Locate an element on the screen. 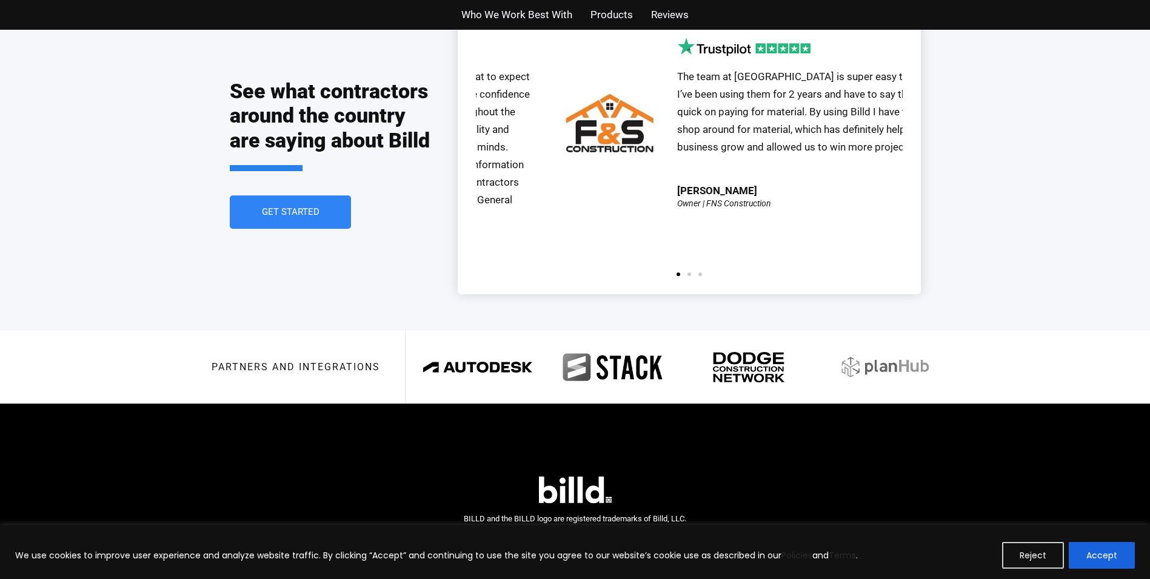  span: Get Started is located at coordinates (290, 212).